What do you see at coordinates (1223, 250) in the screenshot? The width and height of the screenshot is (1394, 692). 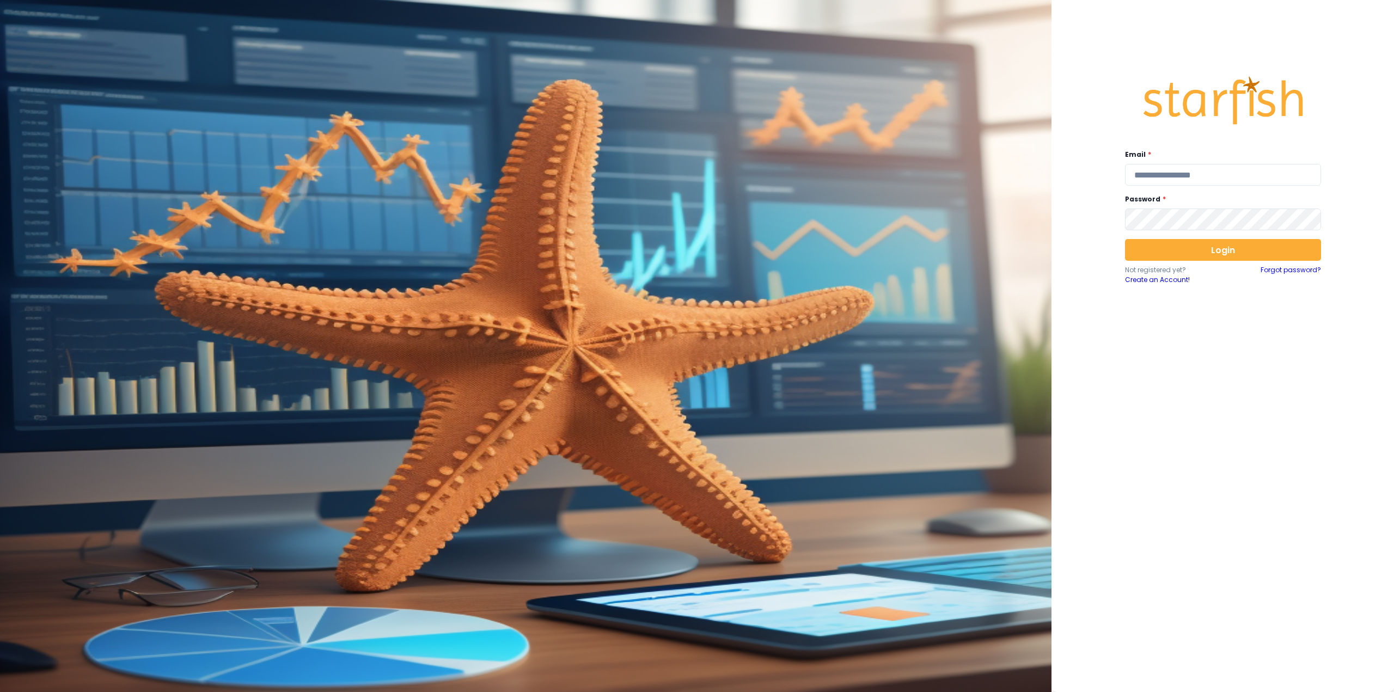 I see `button: Login` at bounding box center [1223, 250].